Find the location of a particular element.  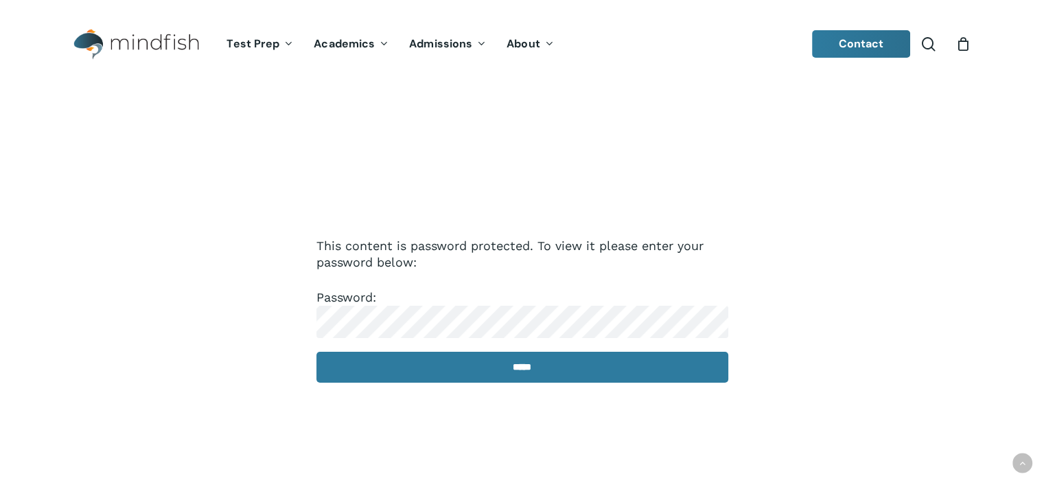

input: Password: is located at coordinates (522, 321).